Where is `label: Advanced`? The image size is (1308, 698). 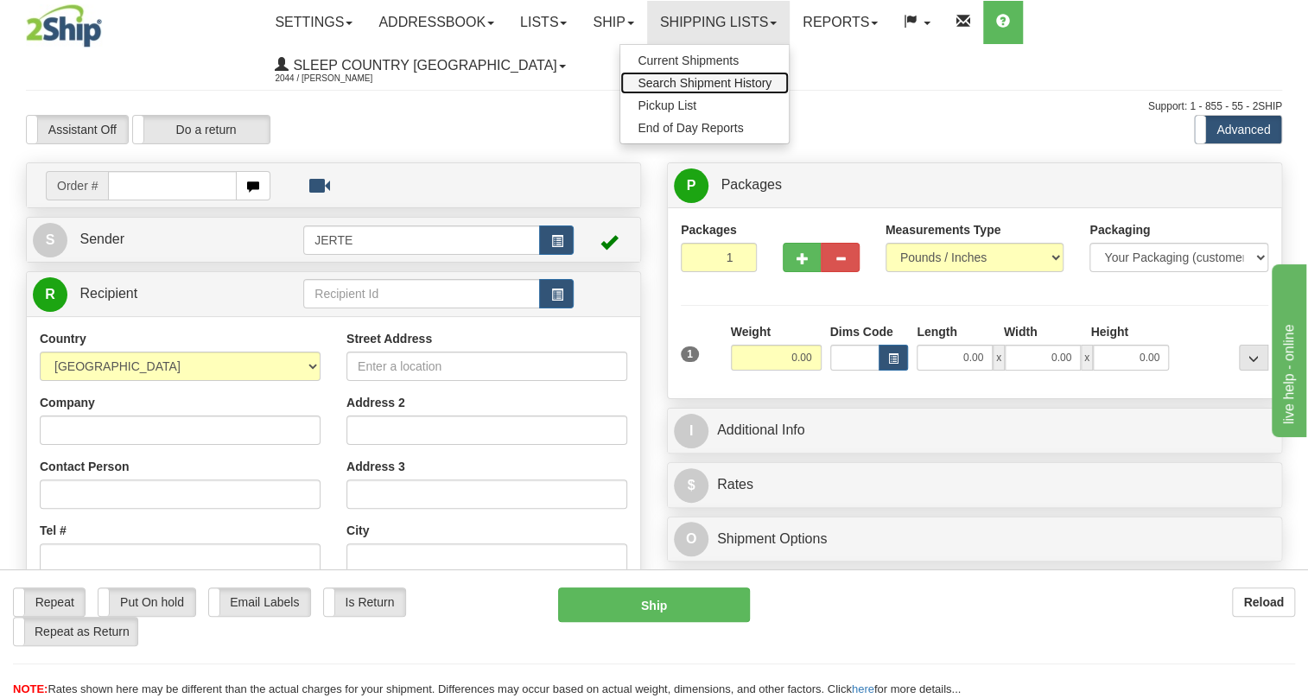 label: Advanced is located at coordinates (1238, 130).